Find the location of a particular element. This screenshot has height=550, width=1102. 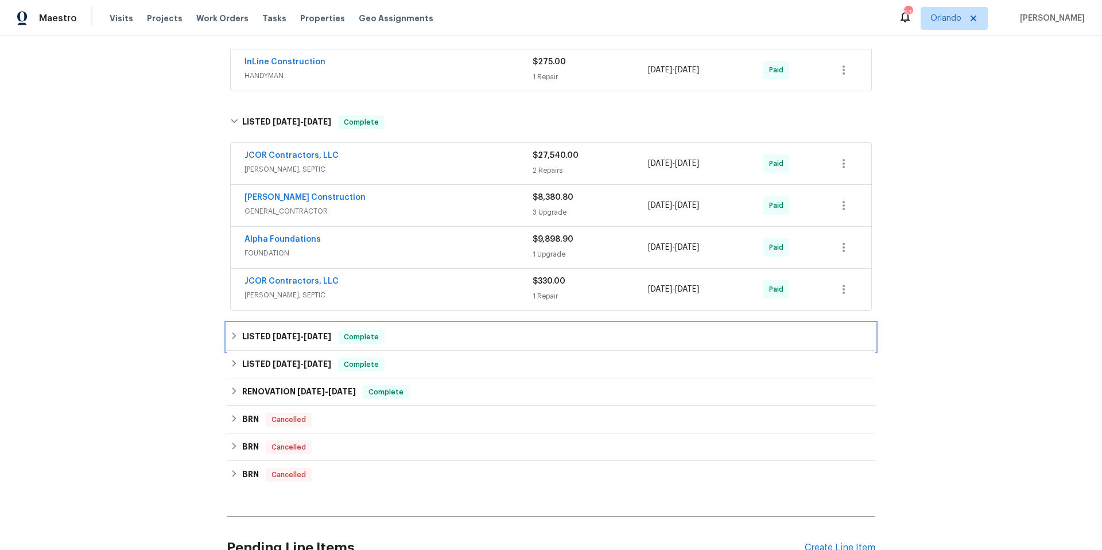

a: InLine Construction is located at coordinates (285, 62).